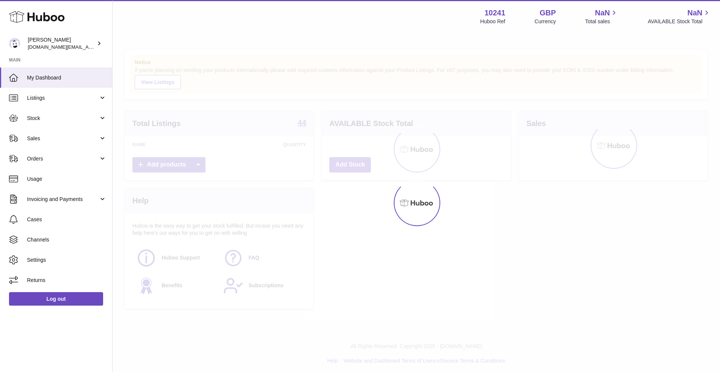  Describe the element at coordinates (679, 21) in the screenshot. I see `span: AVAILABLE Stock Total` at that location.